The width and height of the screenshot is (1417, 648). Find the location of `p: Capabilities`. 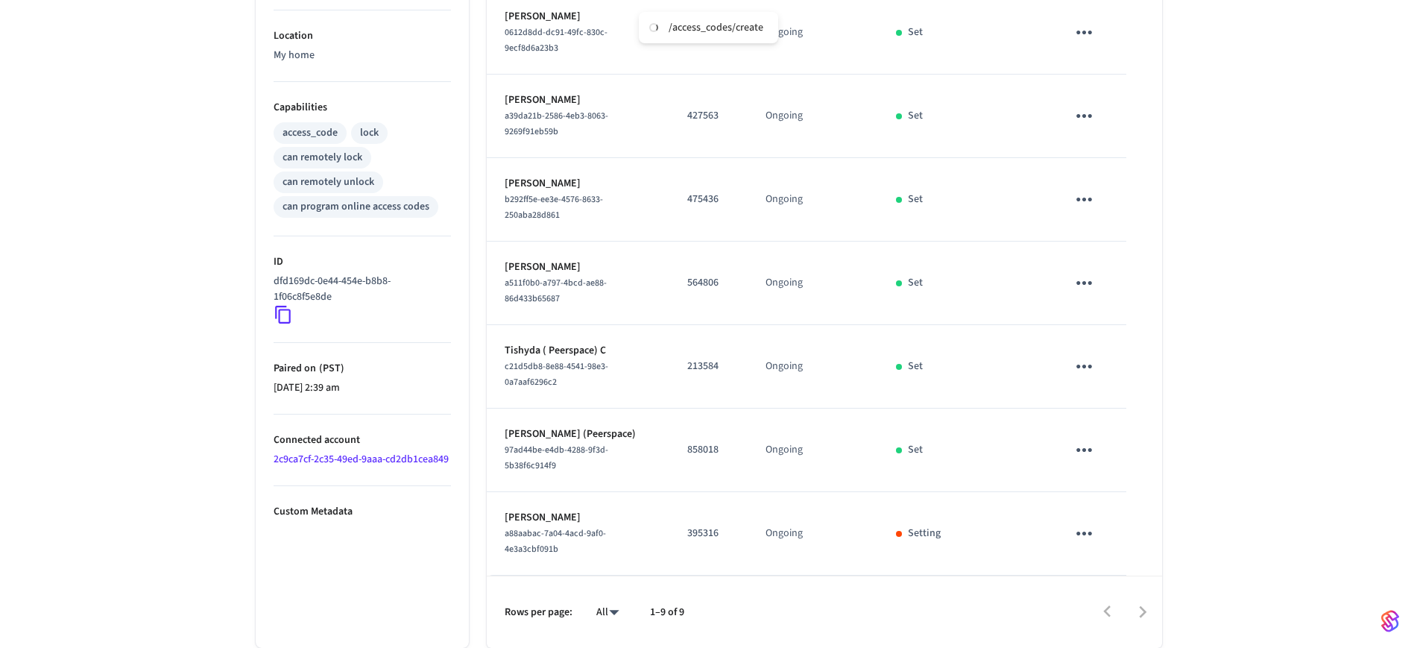

p: Capabilities is located at coordinates (362, 107).